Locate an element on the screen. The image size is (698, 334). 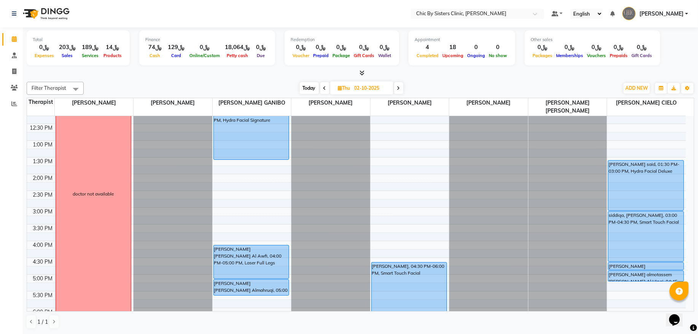
span: Prepaids is located at coordinates (619, 56).